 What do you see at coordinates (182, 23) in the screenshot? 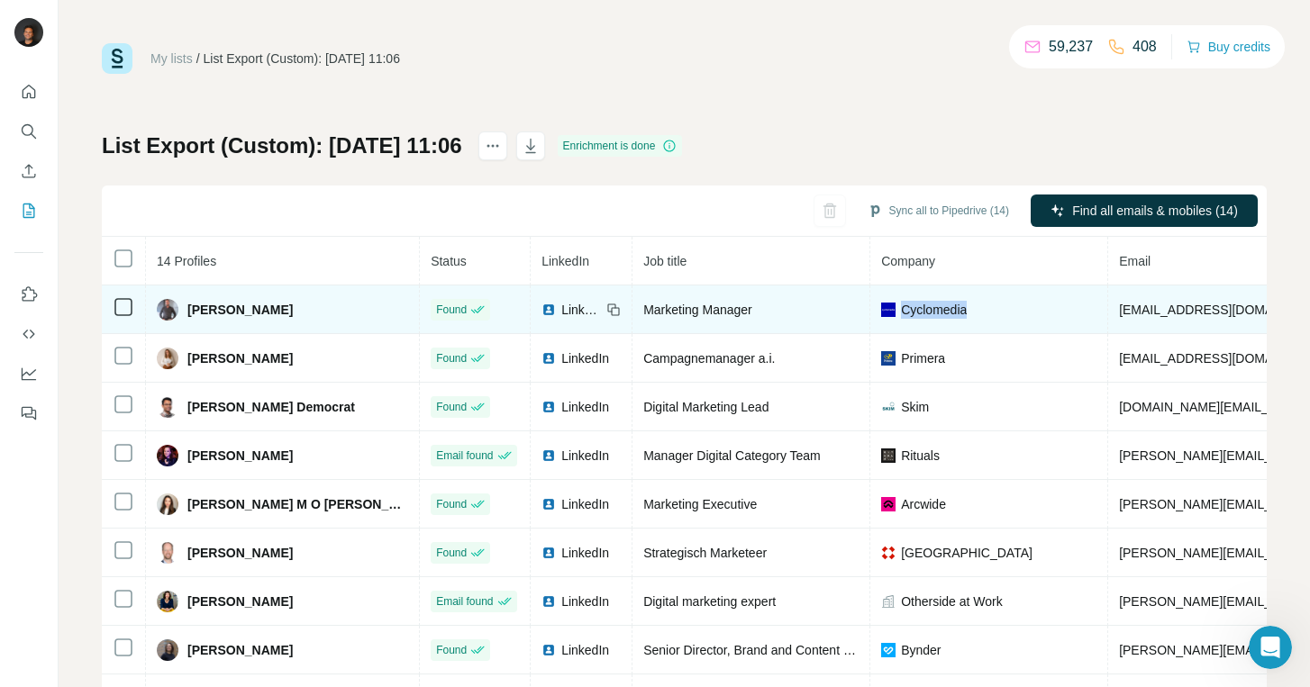
I see `h1: Messages` at bounding box center [182, 23].